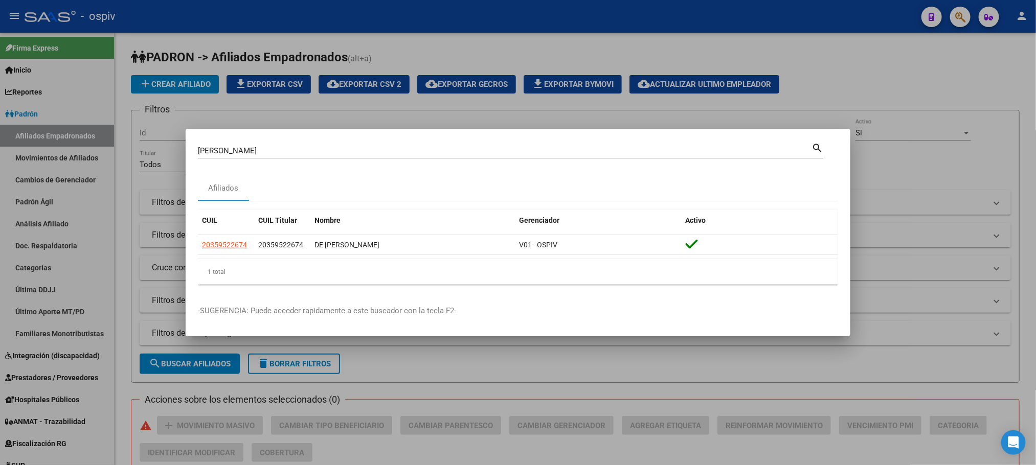  Describe the element at coordinates (1013, 443) in the screenshot. I see `div: Open Intercom Messenger` at that location.